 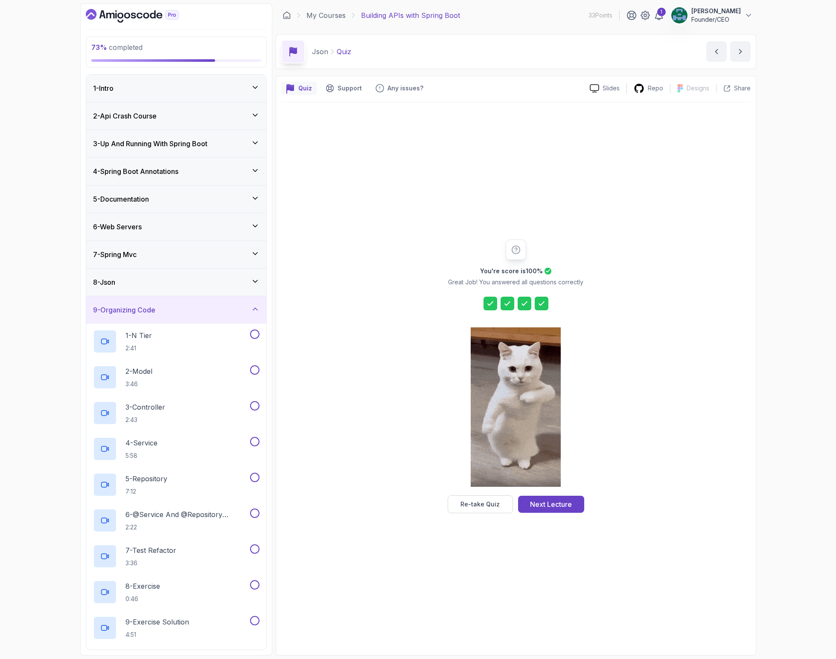 What do you see at coordinates (176, 521) in the screenshot?
I see `button: 6-@Service And @Repository Annotations2:22` at bounding box center [176, 521].